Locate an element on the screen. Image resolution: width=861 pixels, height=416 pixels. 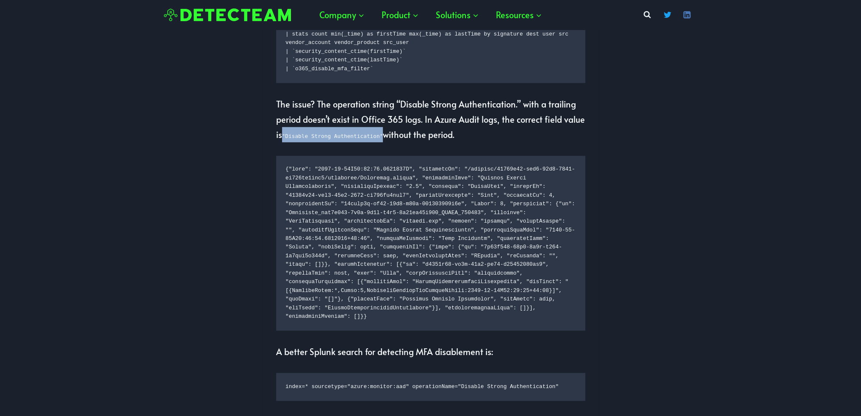
button: Child menu of Solutions is located at coordinates (457, 15).